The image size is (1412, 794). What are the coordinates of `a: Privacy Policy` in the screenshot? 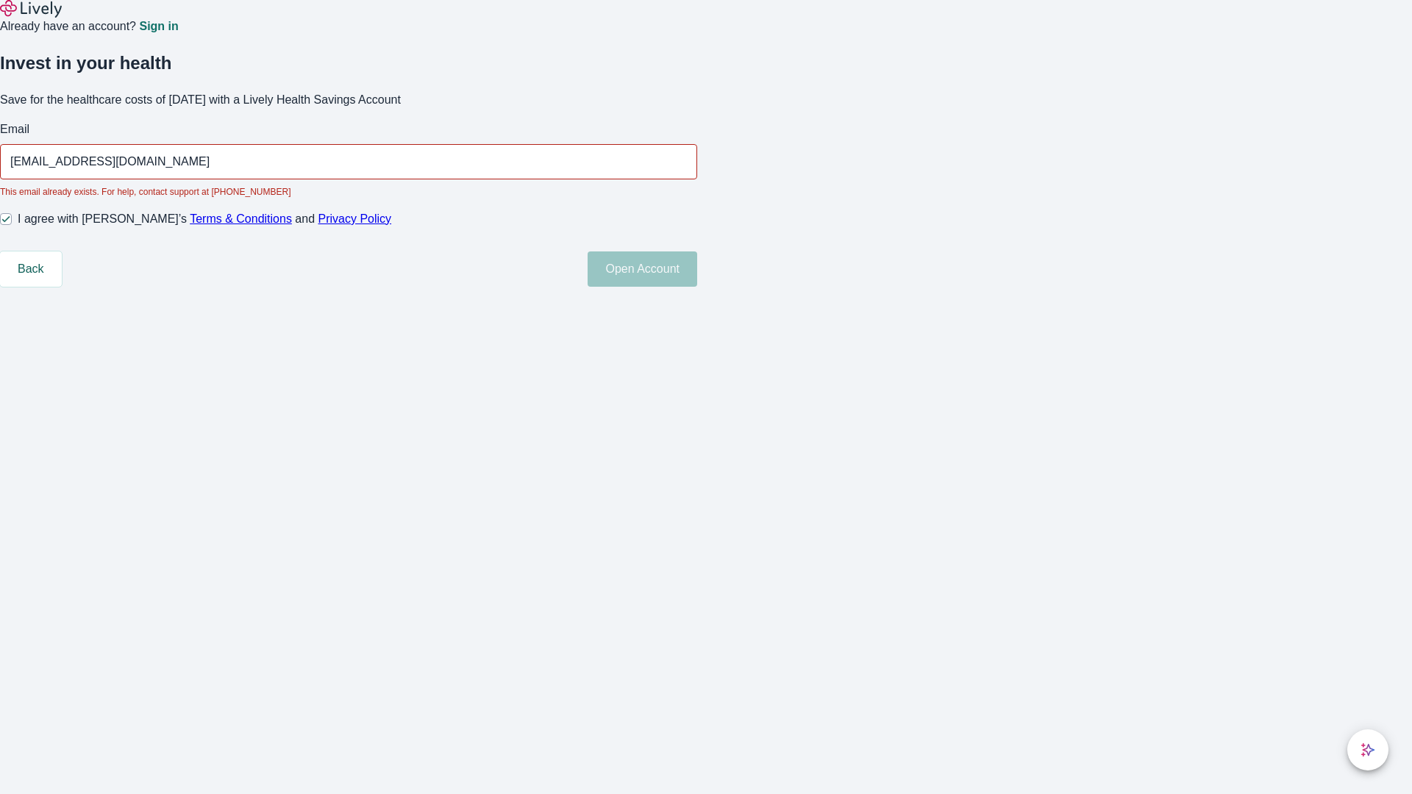 It's located at (355, 218).